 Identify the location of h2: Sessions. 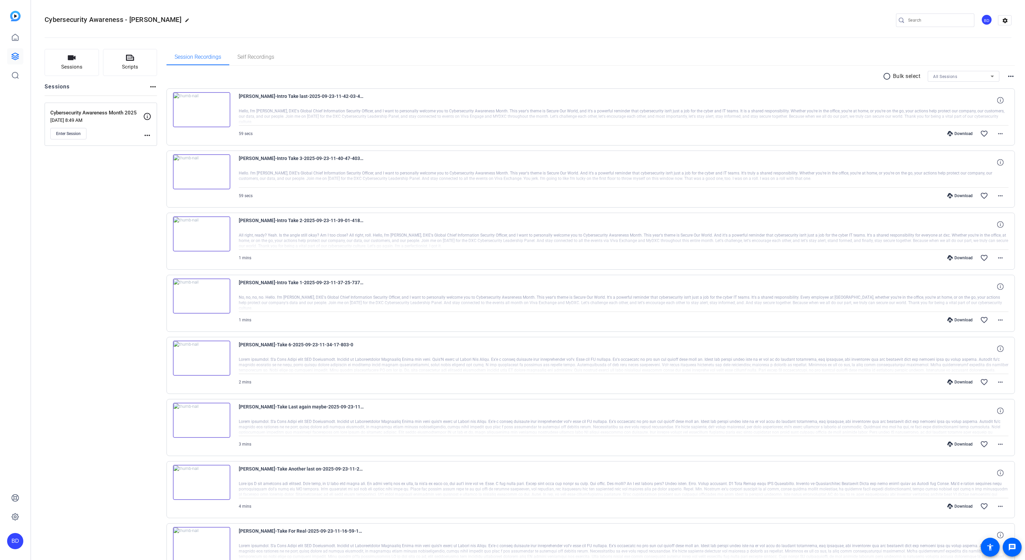
(57, 89).